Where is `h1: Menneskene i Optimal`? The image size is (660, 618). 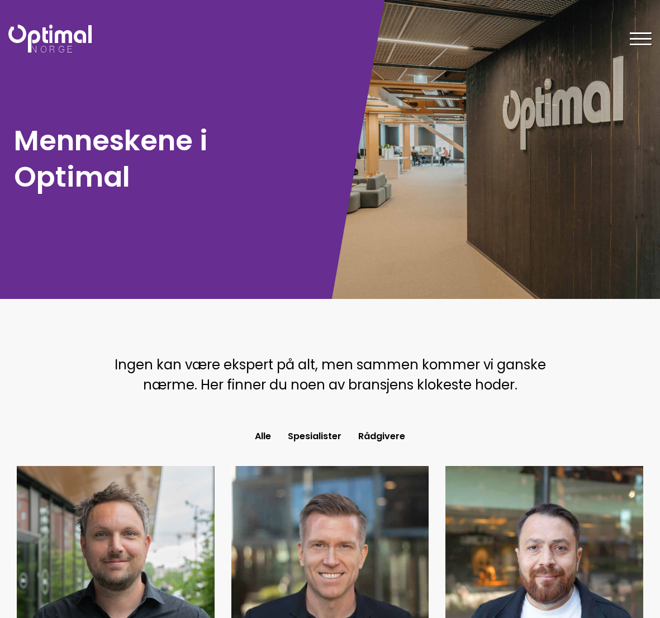
h1: Menneskene i Optimal is located at coordinates (169, 159).